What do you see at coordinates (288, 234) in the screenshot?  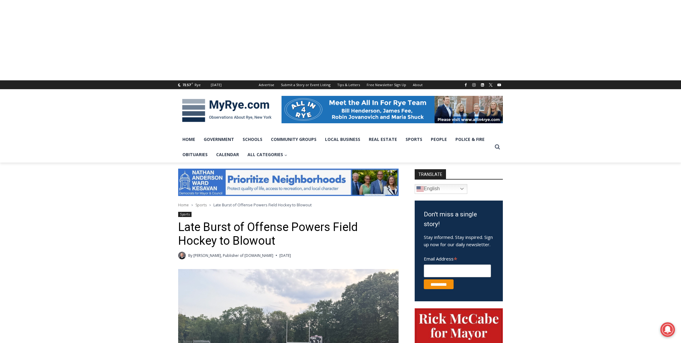 I see `h1: Late Burst of Offense Powers Field Hockey to Blowout` at bounding box center [288, 234].